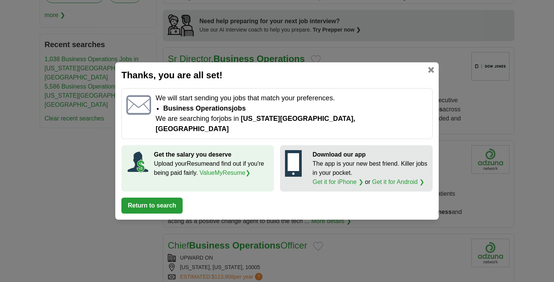 The width and height of the screenshot is (554, 282). Describe the element at coordinates (398, 182) in the screenshot. I see `a: Get it for Android ❯` at that location.